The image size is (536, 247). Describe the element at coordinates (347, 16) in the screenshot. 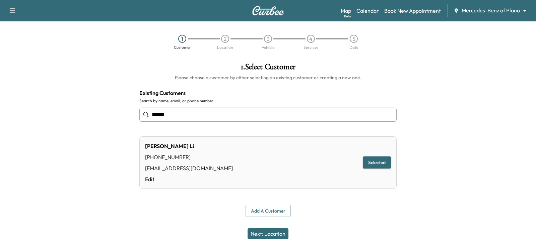

I see `div: Beta` at that location.